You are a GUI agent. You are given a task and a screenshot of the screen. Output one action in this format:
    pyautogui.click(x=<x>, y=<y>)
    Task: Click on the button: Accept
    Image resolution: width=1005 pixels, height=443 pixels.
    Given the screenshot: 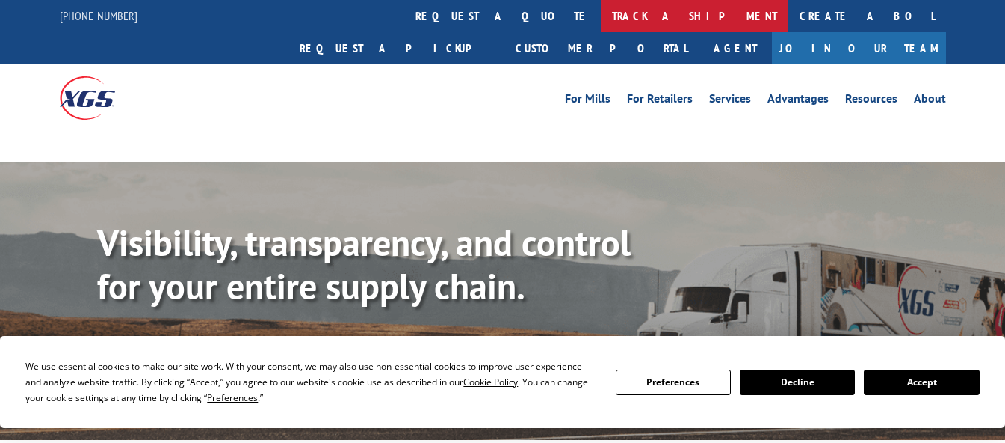 What is the action you would take?
    pyautogui.click(x=922, y=382)
    